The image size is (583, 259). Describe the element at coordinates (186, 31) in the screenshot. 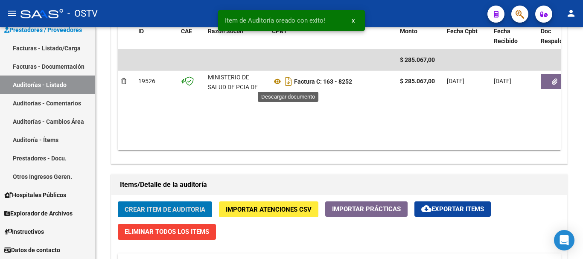

I see `span: CAE` at that location.